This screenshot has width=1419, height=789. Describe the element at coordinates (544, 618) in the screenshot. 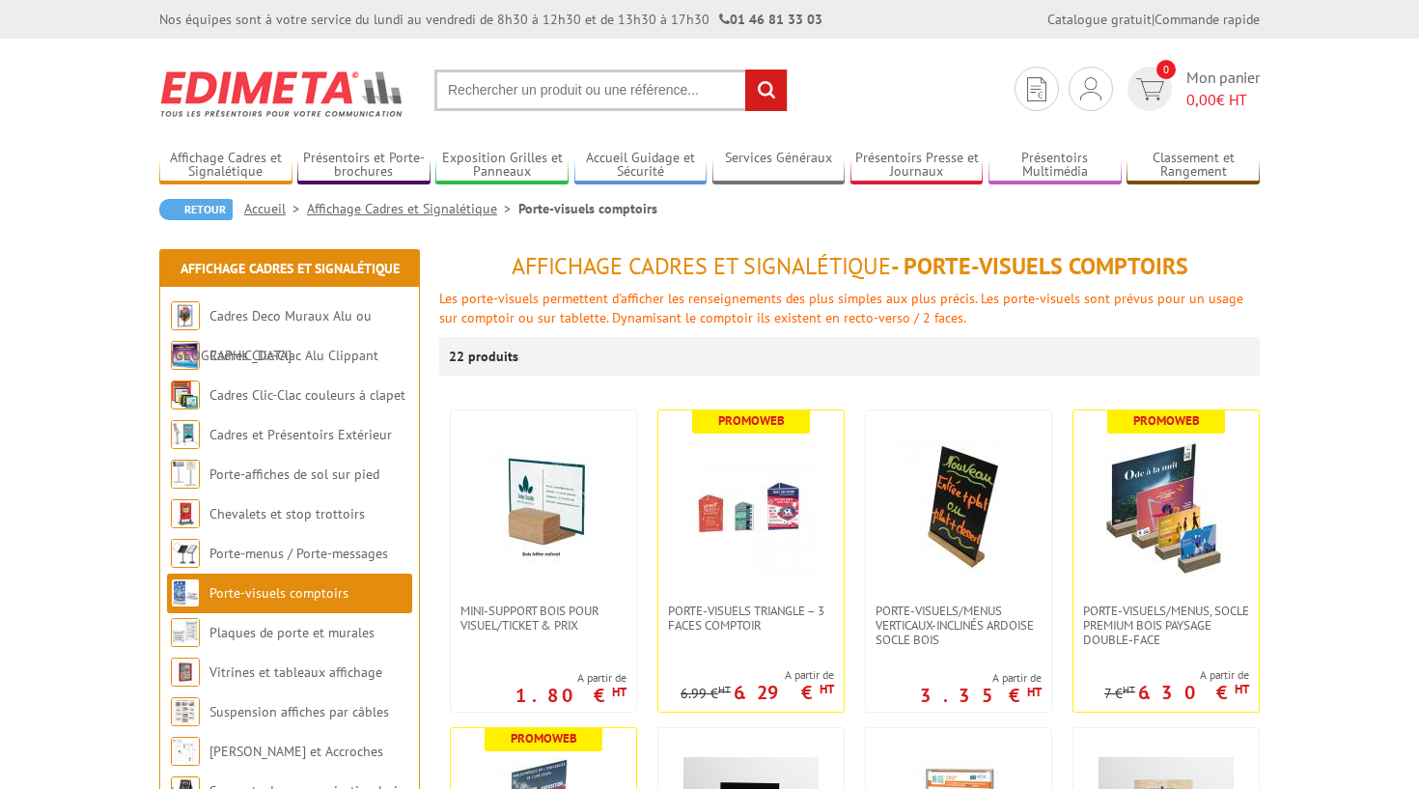

I see `a: Mini-support bois pour visuel/ticket & prix` at that location.